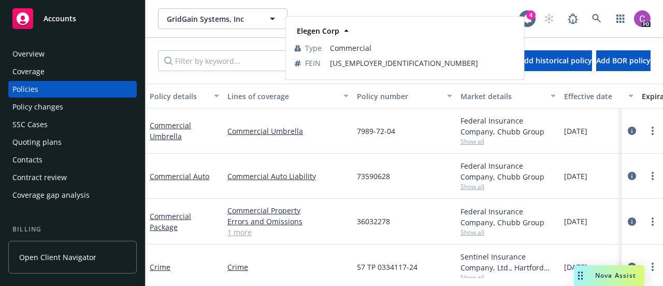  Describe the element at coordinates (73, 160) in the screenshot. I see `a: Contacts` at that location.